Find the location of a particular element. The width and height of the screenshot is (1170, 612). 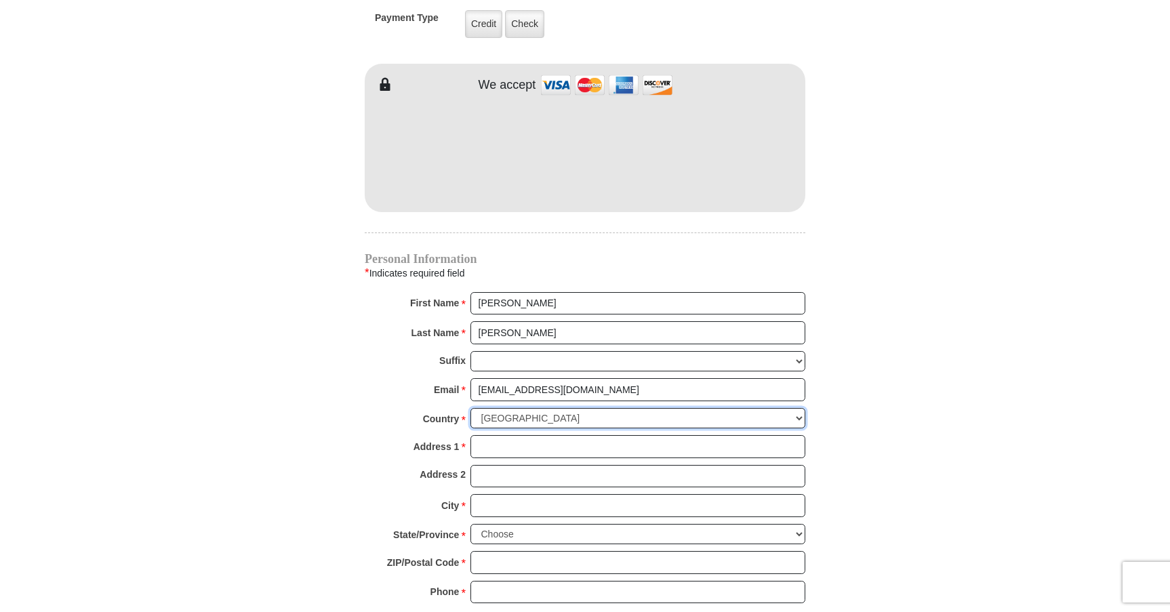

strong: Address 2 is located at coordinates (443, 475).